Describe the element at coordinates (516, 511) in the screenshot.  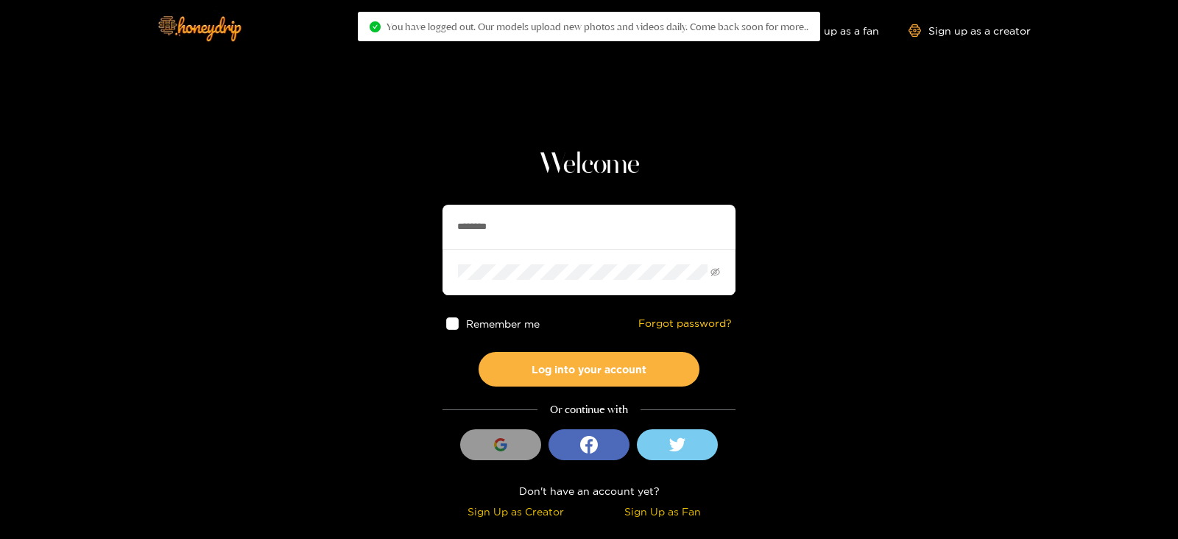
I see `div: Sign Up as Creator` at that location.